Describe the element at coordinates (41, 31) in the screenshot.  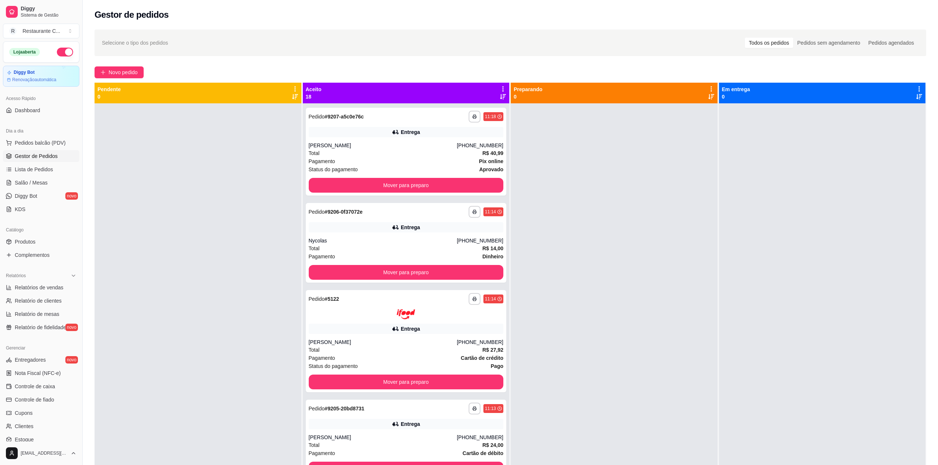
I see `div: Restaurante C ...` at that location.